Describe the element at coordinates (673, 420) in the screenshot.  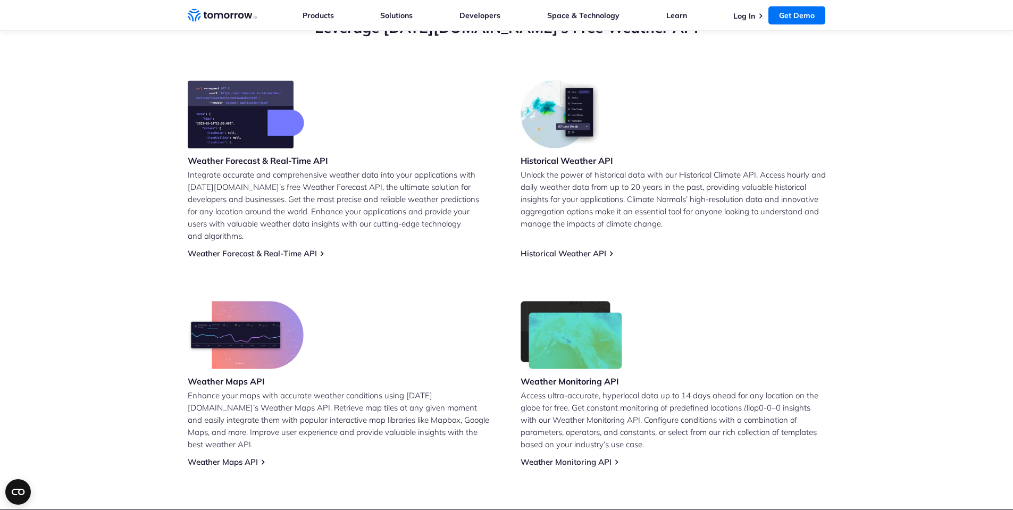
I see `p: Access ultra-accurate, hyperlocal data up to 14 days ahead for any location on the globe for free...` at that location.